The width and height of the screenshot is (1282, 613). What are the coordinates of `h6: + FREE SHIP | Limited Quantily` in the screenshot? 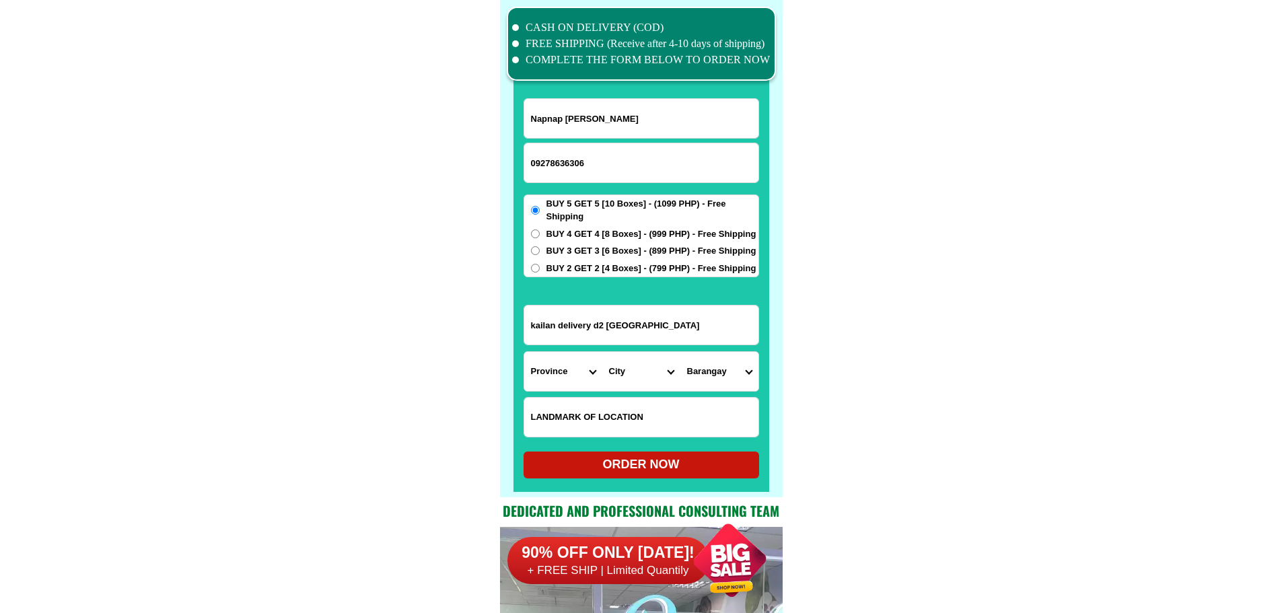 It's located at (608, 571).